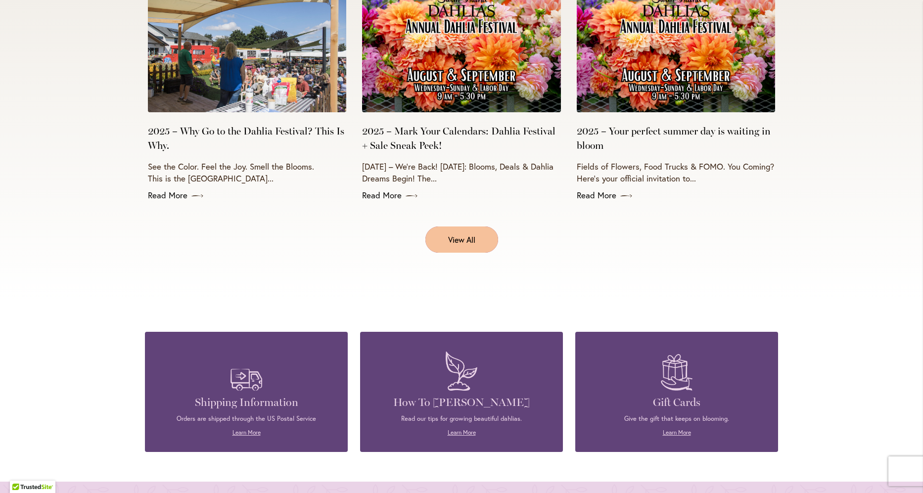  What do you see at coordinates (461, 138) in the screenshot?
I see `a: 2025 – Mark Your Calendars: Dahlia Festival + Sale Sneak Peek!` at bounding box center [461, 138].